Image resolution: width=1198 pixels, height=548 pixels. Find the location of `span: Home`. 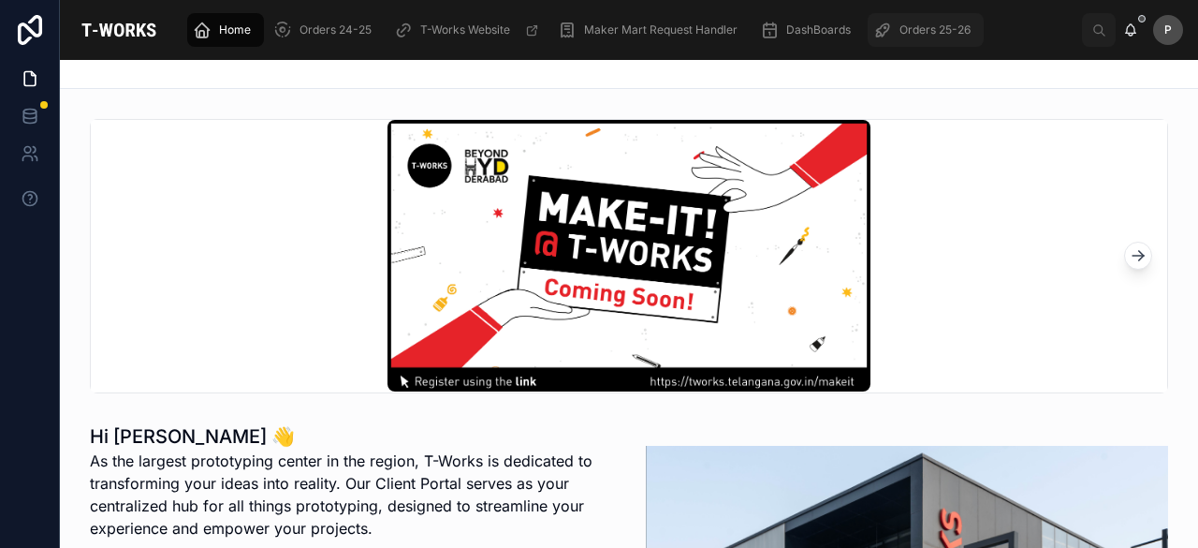

span: Home is located at coordinates (235, 30).